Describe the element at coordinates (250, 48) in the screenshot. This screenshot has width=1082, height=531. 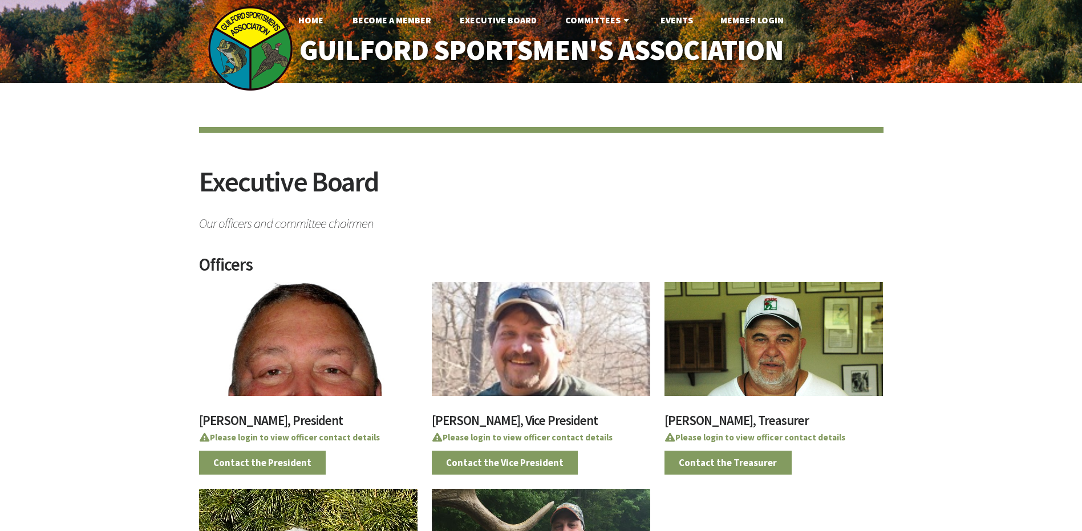
I see `img: logo_sm.png` at that location.